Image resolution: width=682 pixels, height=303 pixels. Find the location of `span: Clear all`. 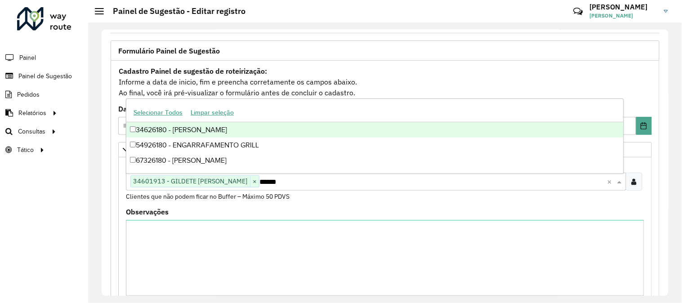

span: Clear all is located at coordinates (611, 182).